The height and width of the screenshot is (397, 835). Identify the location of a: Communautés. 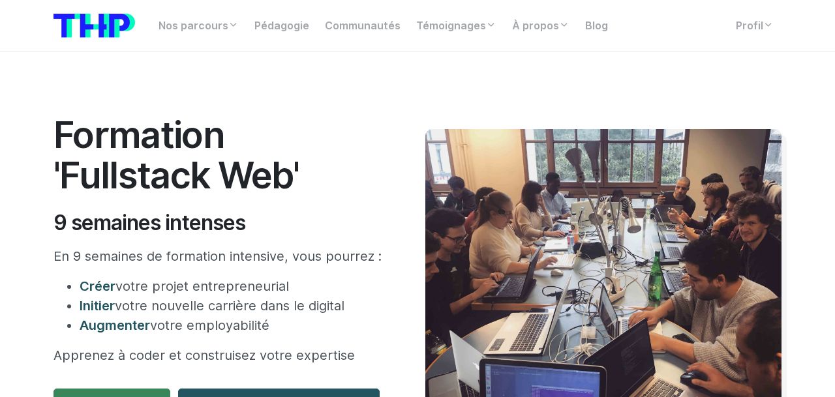
(363, 26).